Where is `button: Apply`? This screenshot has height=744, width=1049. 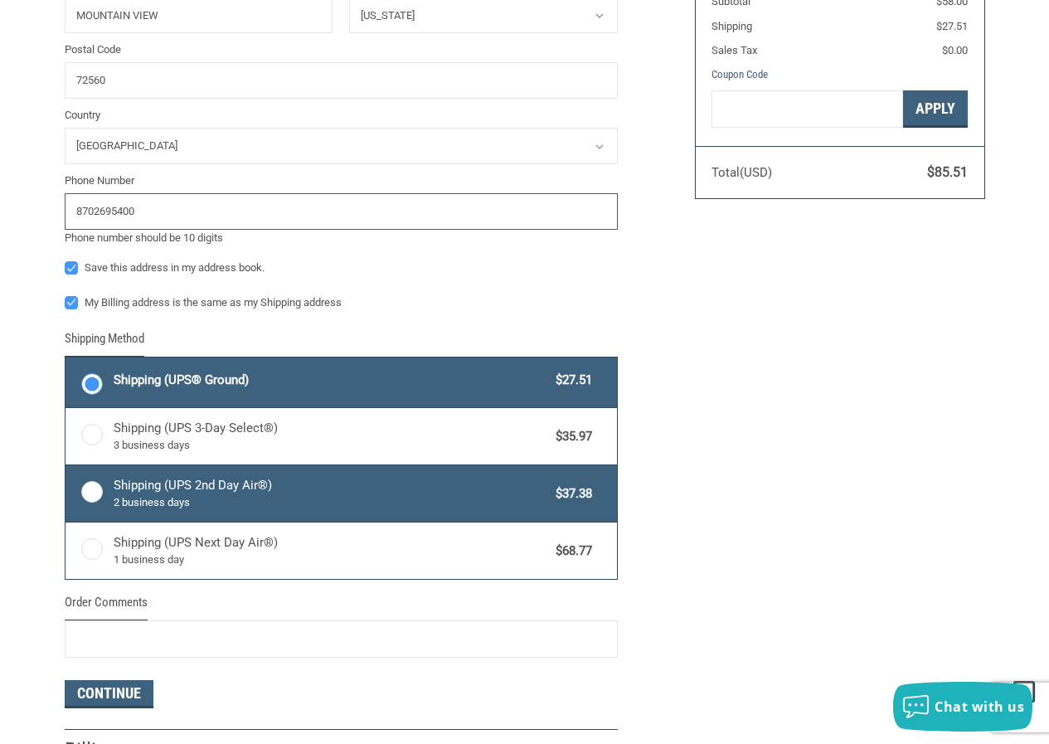
button: Apply is located at coordinates (935, 109).